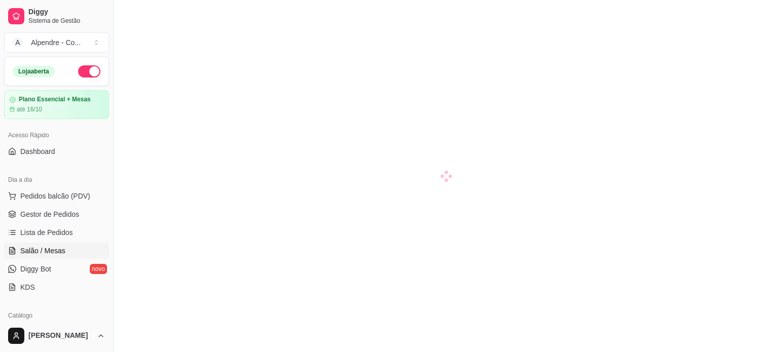 This screenshot has width=779, height=352. What do you see at coordinates (18, 43) in the screenshot?
I see `span: A` at bounding box center [18, 43].